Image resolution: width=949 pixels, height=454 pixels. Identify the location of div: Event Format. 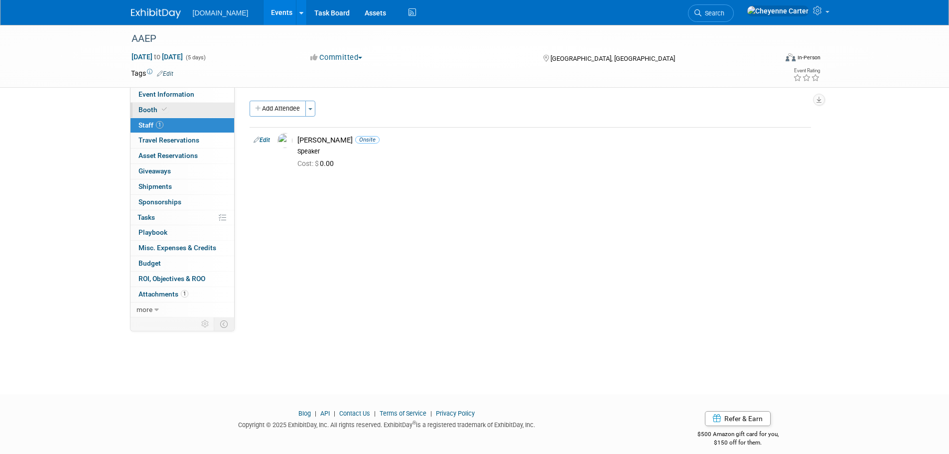
(770, 59).